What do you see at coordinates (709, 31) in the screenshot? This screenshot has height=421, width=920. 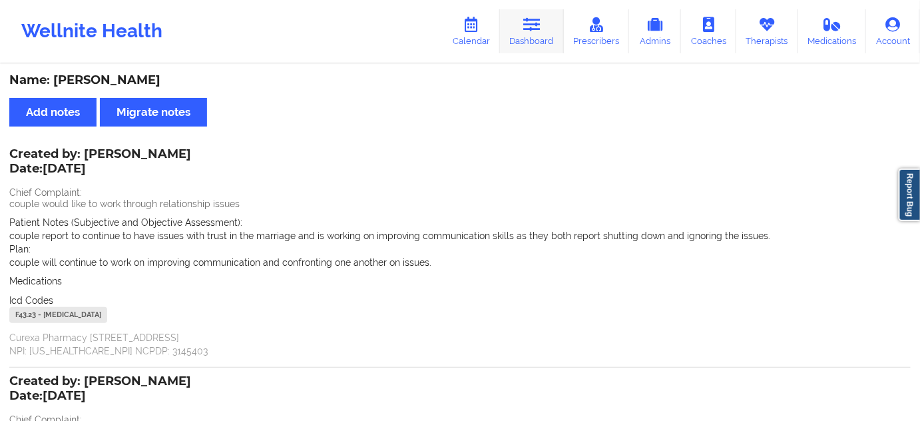 I see `a: Coaches` at bounding box center [709, 31].